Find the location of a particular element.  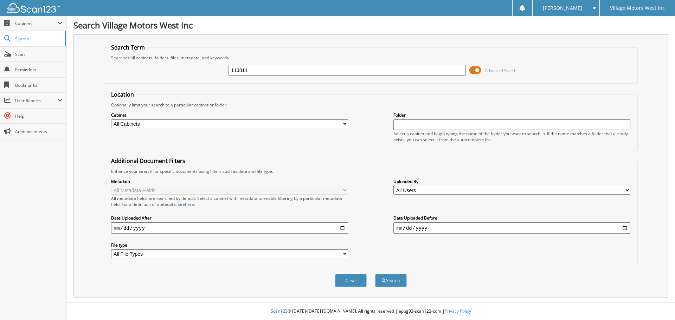

legend: Location is located at coordinates (122, 95).